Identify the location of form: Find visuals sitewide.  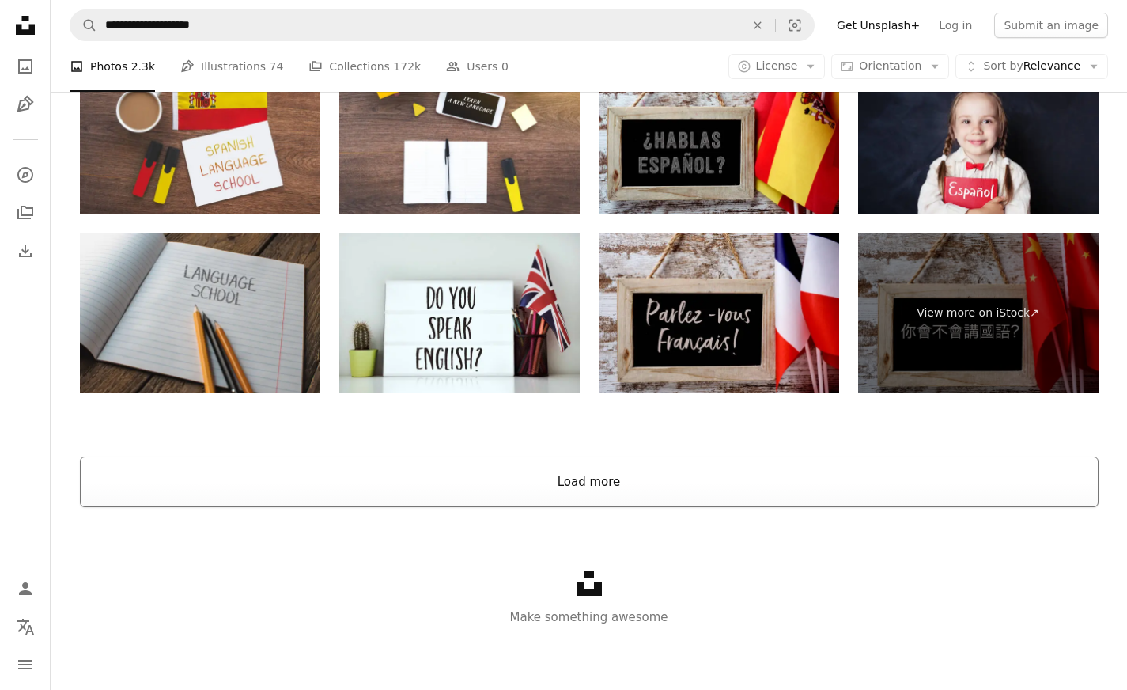
(442, 25).